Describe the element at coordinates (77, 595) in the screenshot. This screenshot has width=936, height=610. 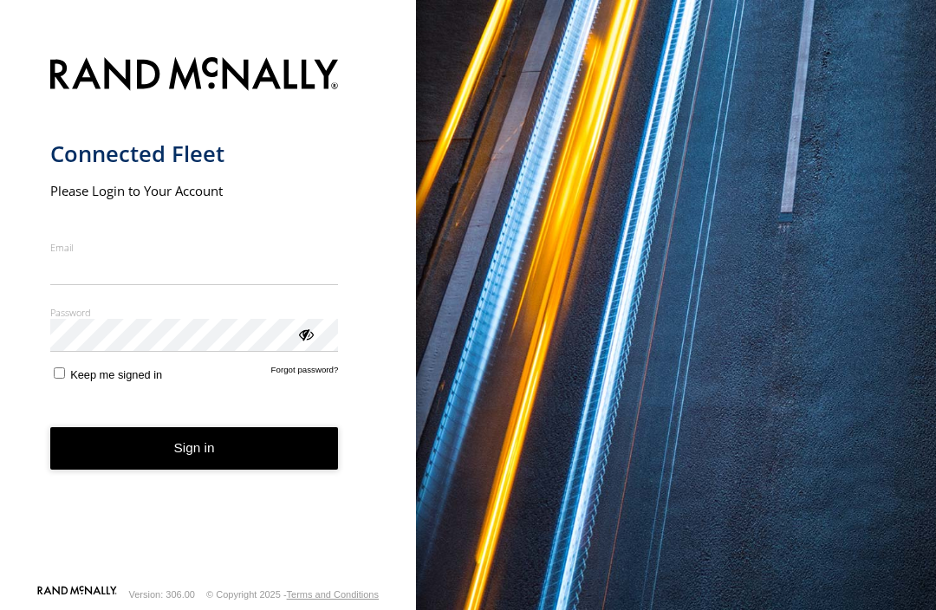
I see `a: Visit our Website` at that location.